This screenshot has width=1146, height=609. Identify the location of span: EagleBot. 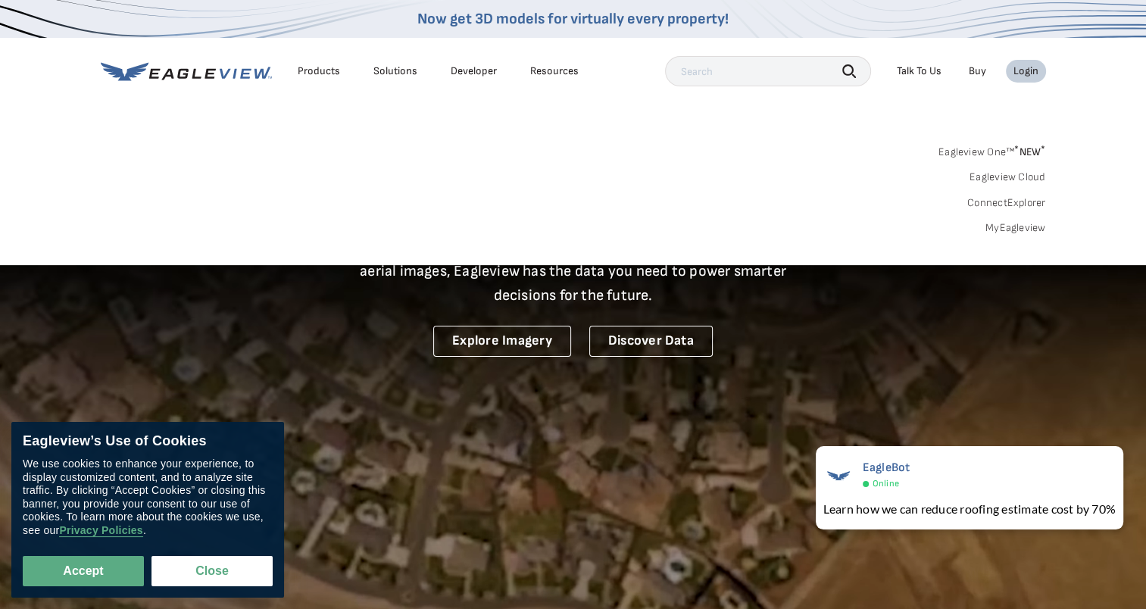
(886, 467).